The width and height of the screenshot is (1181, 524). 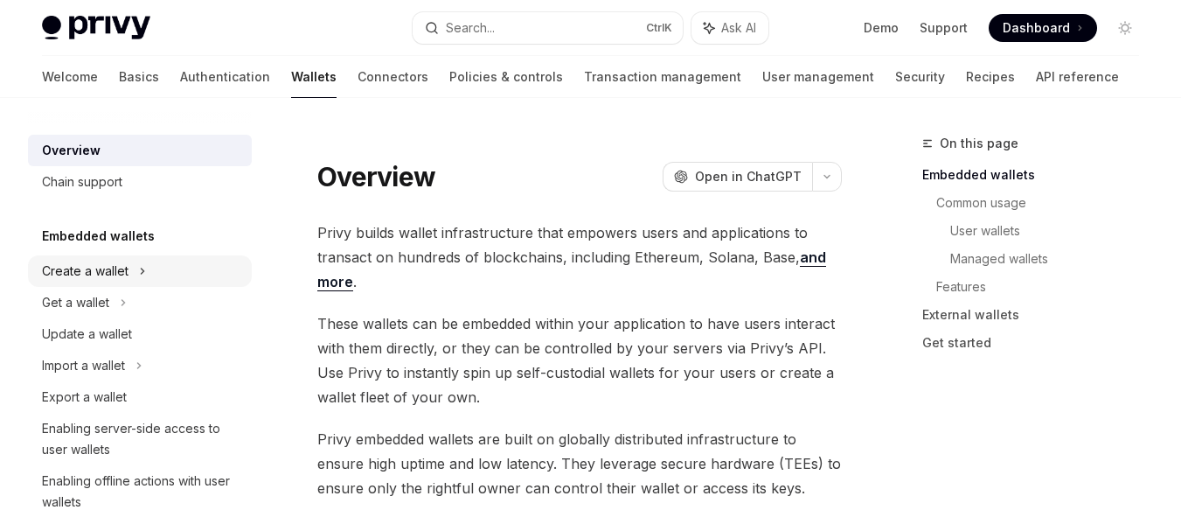 I want to click on a: Connectors, so click(x=393, y=77).